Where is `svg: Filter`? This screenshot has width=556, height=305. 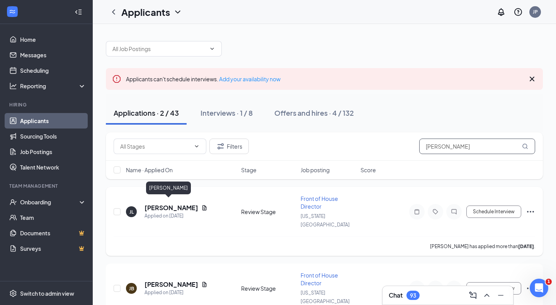 svg: Filter is located at coordinates (221, 146).